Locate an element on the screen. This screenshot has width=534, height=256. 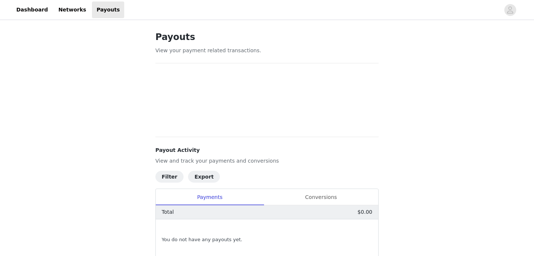
span: You do not have any payouts yet. is located at coordinates (202, 240).